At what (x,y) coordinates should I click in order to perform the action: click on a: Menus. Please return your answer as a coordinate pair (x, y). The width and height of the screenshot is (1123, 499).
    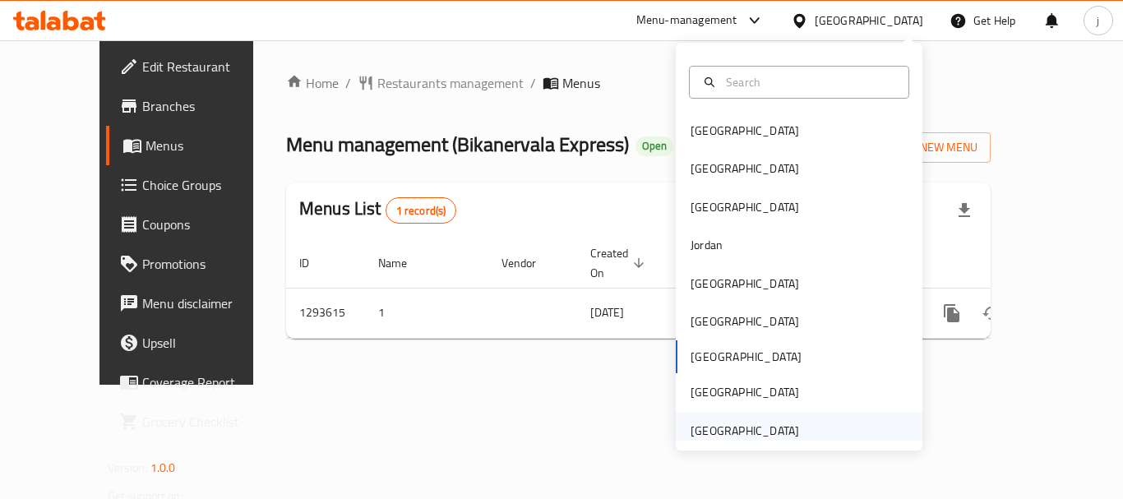
    Looking at the image, I should click on (197, 146).